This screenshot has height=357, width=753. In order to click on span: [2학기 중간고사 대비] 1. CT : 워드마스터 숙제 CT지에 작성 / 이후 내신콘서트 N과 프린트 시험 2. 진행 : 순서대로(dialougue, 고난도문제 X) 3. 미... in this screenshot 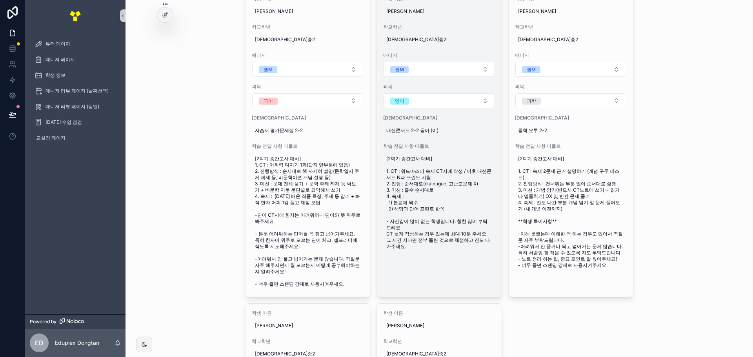, I will do `click(439, 203)`.